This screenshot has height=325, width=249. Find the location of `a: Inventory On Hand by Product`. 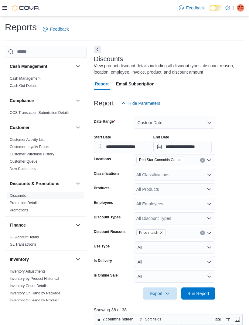

a: Inventory On Hand by Product is located at coordinates (34, 301).